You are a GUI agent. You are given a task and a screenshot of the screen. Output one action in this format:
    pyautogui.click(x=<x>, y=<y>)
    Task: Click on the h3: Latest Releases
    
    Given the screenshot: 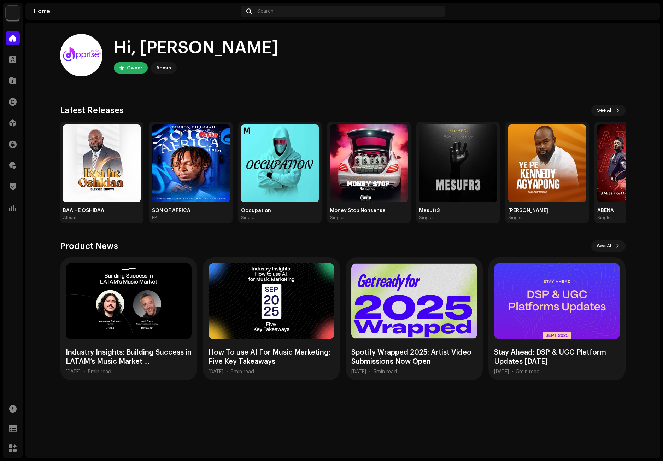 What is the action you would take?
    pyautogui.click(x=92, y=110)
    